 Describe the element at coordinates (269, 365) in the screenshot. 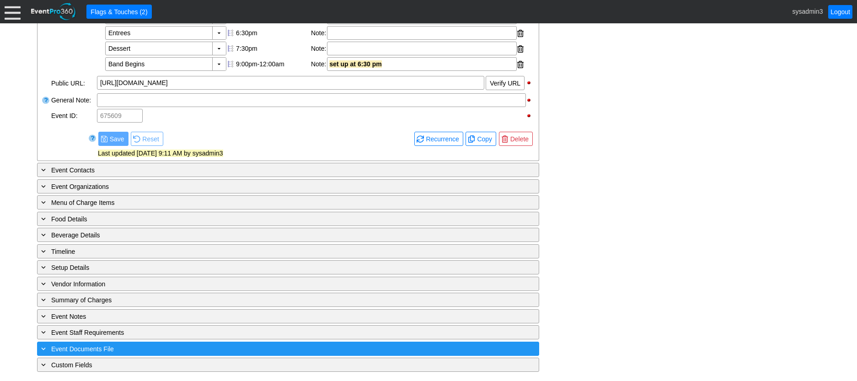

I see `div: Custom Fields` at that location.